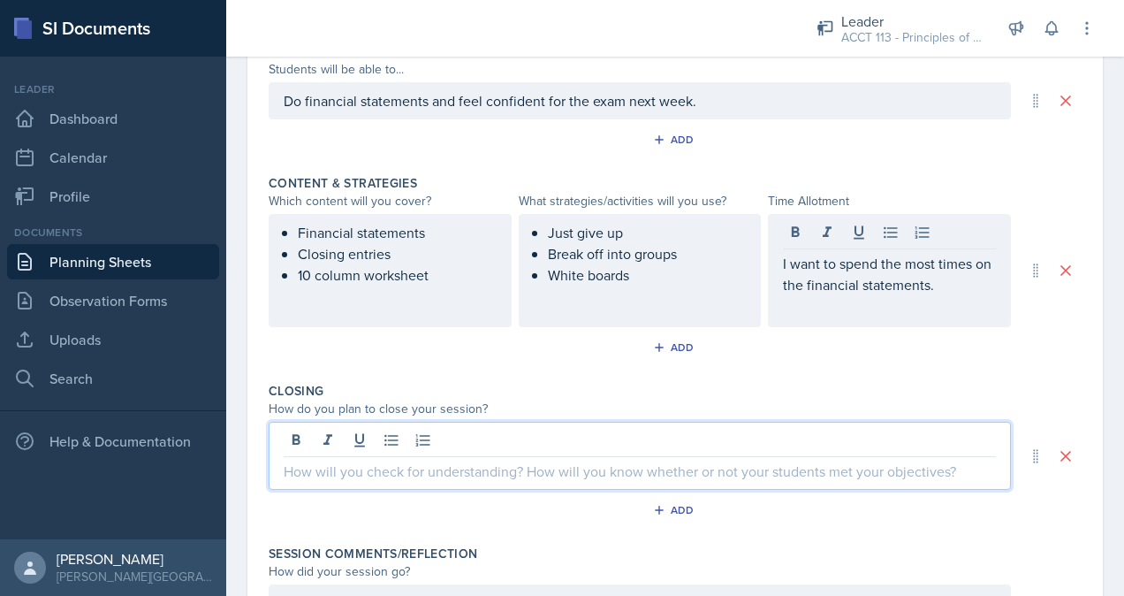  Describe the element at coordinates (640, 571) in the screenshot. I see `div: How did your session go?` at that location.